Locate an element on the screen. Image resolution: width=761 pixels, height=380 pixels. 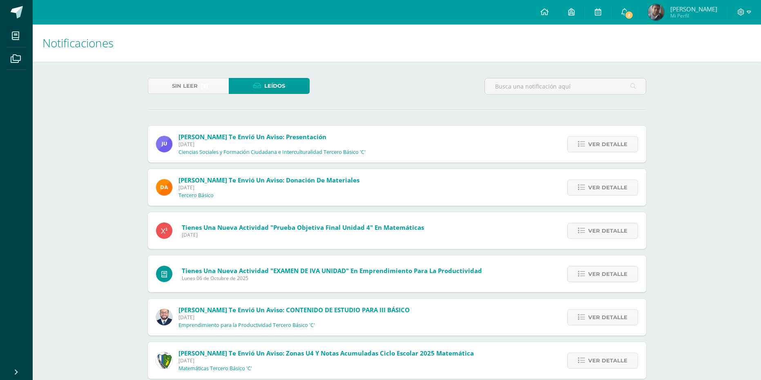
p: Emprendimiento para la Productividad Tercero Básico 'C' is located at coordinates (247, 326).